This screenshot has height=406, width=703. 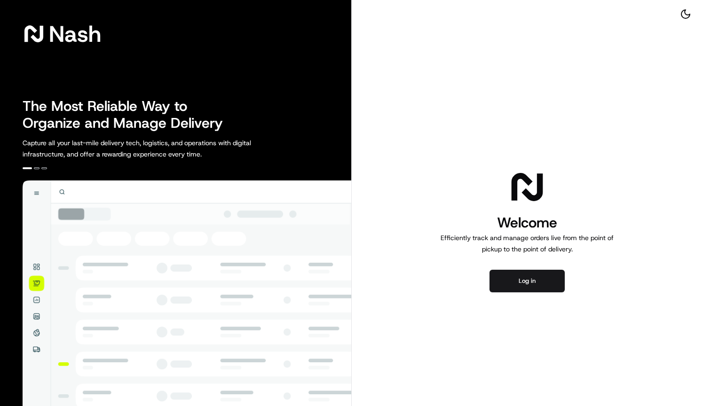 What do you see at coordinates (128, 115) in the screenshot?
I see `h2: The Most Reliable Way to Organize and Manage Delivery` at bounding box center [128, 115].